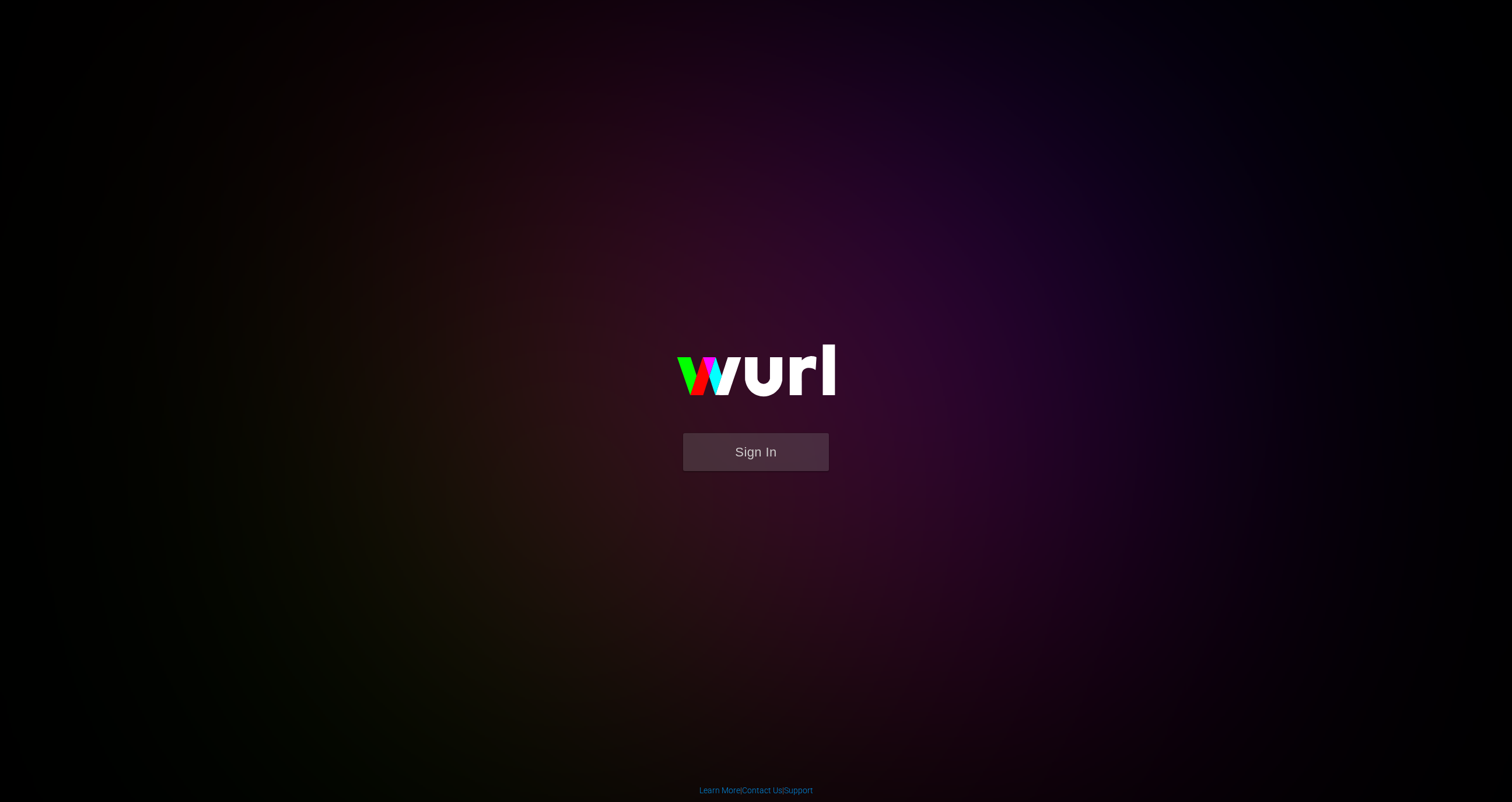 The height and width of the screenshot is (802, 1512). Describe the element at coordinates (799, 790) in the screenshot. I see `a: Support` at that location.